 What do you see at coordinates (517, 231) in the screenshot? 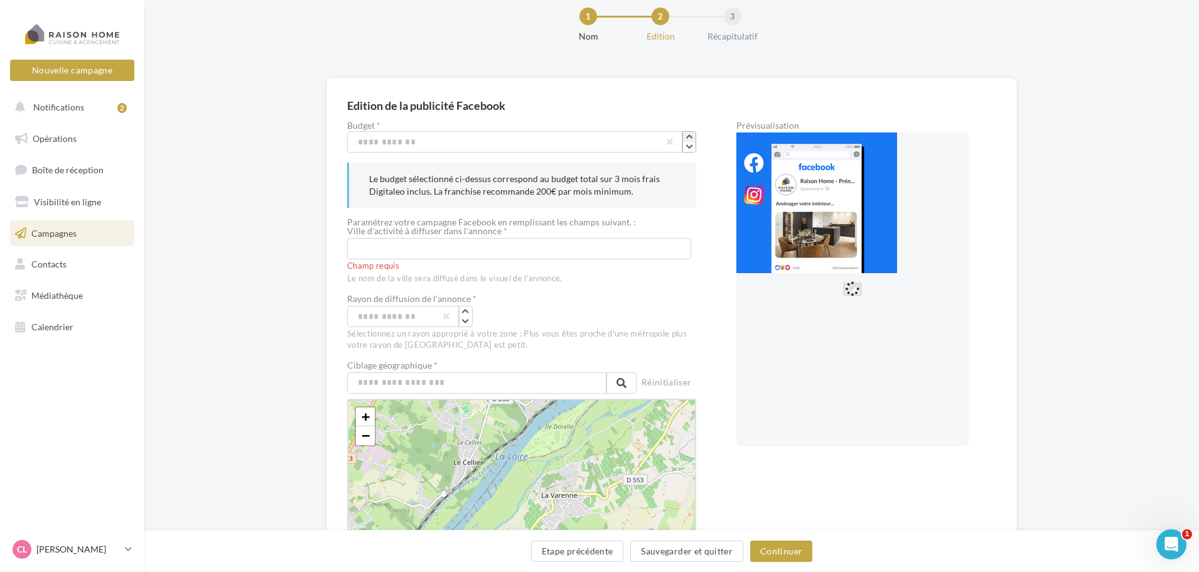
I see `label: Ville d'activité à diffuser dans l'annonce *` at bounding box center [517, 231].